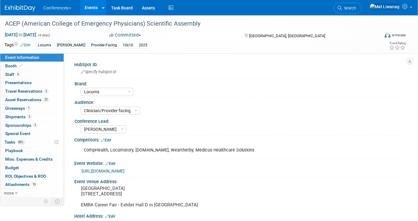  I want to click on a: Misc. Expenses & Credits, so click(32, 159).